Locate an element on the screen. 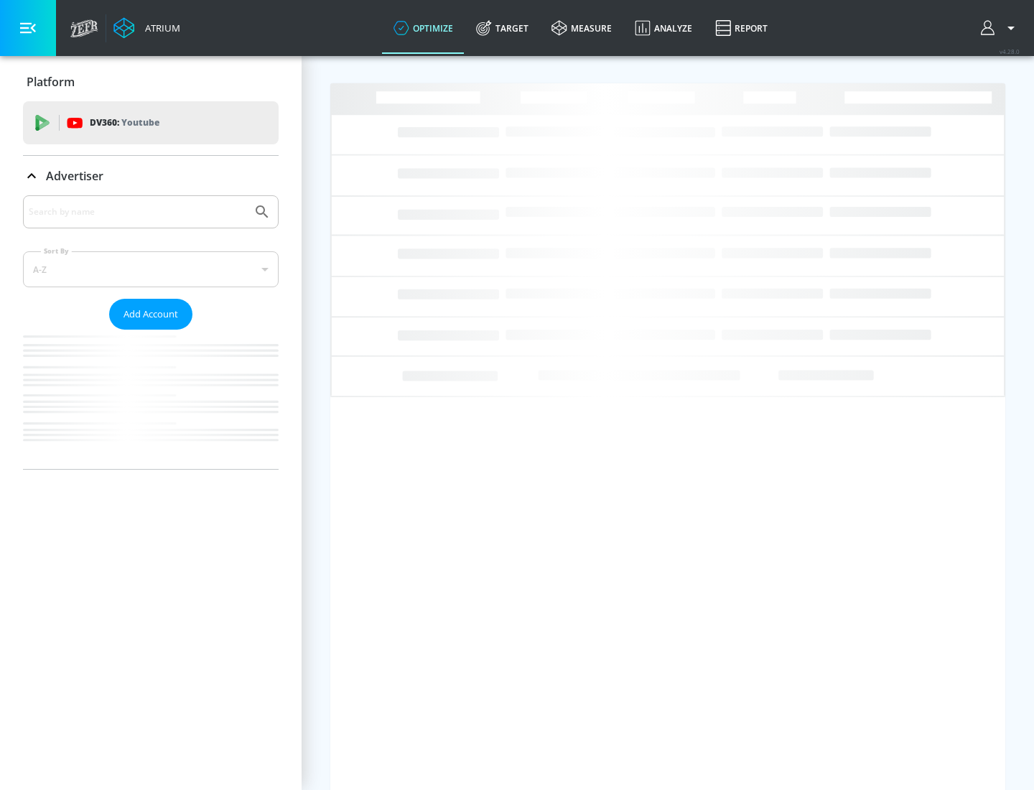 Image resolution: width=1034 pixels, height=790 pixels. div: Atrium is located at coordinates (159, 28).